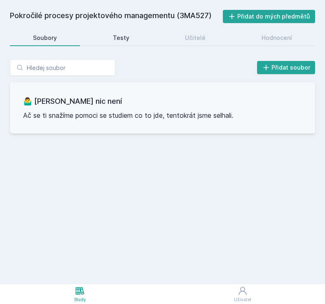 The image size is (325, 304). What do you see at coordinates (243, 300) in the screenshot?
I see `div: Uživatel` at bounding box center [243, 300].